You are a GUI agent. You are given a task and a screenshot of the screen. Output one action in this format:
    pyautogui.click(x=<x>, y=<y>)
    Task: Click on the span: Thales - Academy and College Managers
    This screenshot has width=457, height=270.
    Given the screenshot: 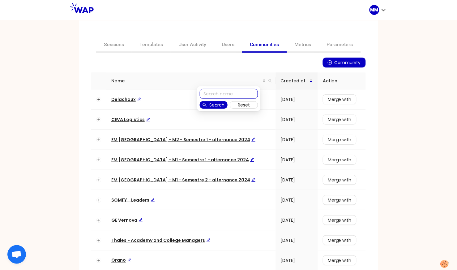 What is the action you would take?
    pyautogui.click(x=161, y=240)
    